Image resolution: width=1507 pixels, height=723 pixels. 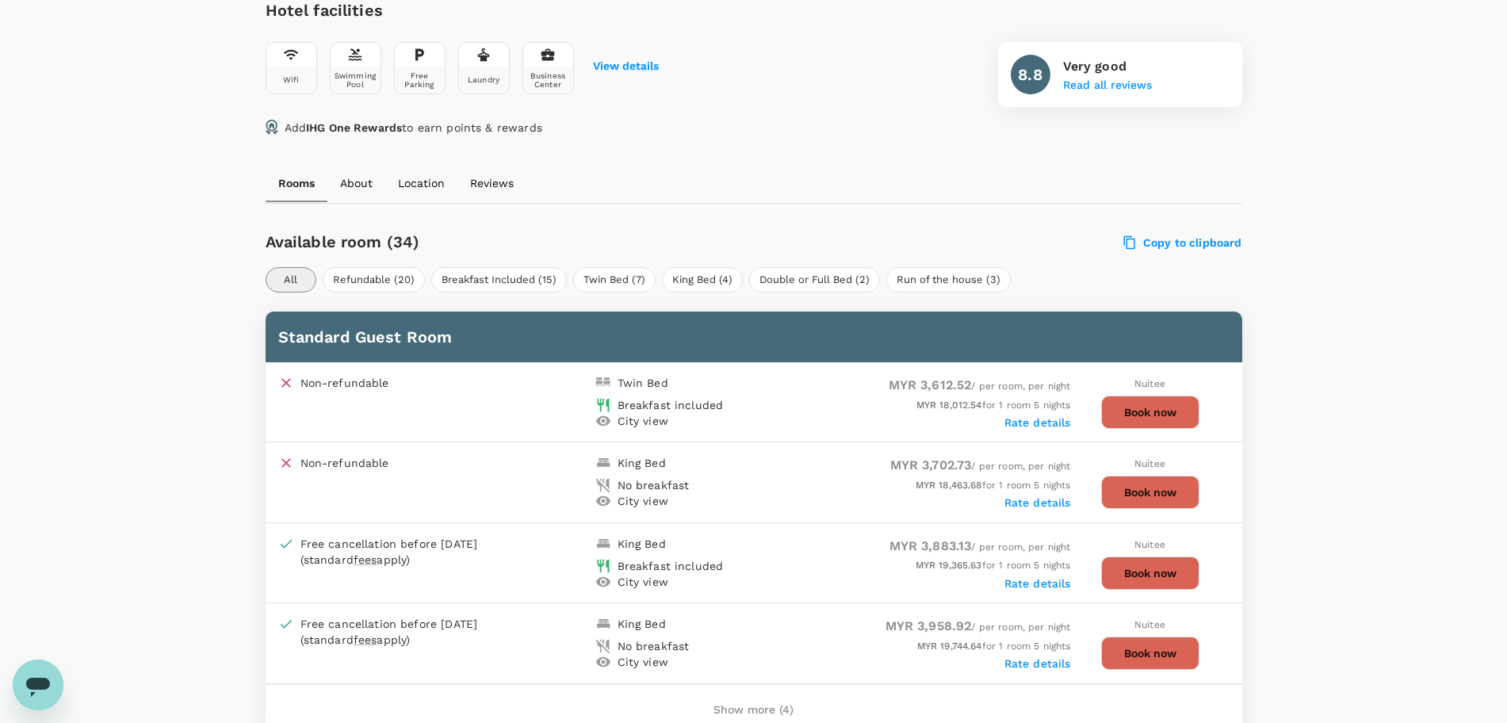 I want to click on button: All, so click(x=291, y=280).